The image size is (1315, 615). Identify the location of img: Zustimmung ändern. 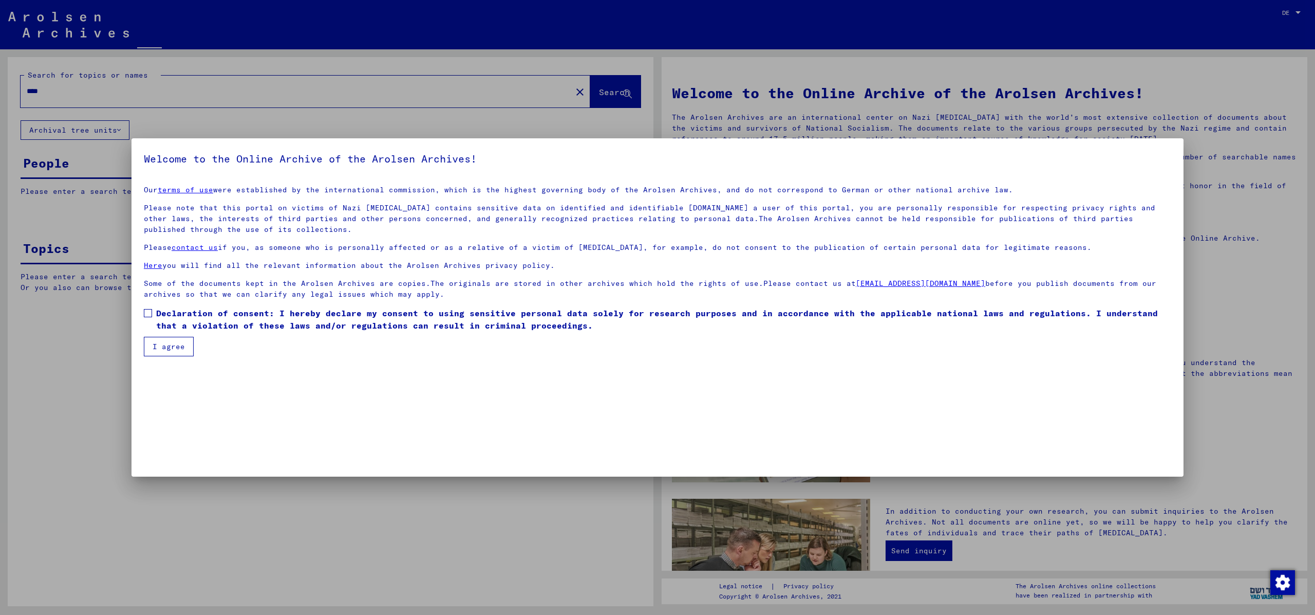
(1283, 582).